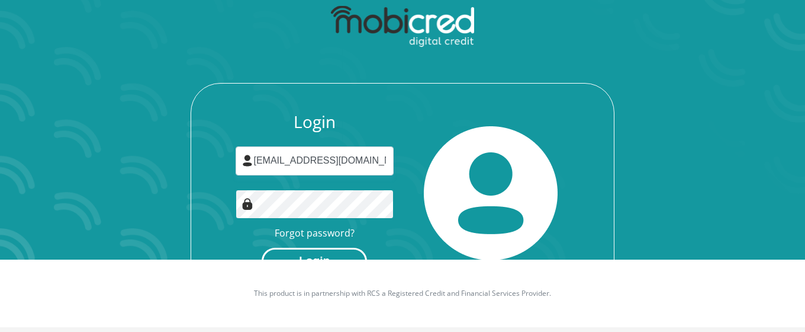  Describe the element at coordinates (314, 260) in the screenshot. I see `button: Login` at that location.